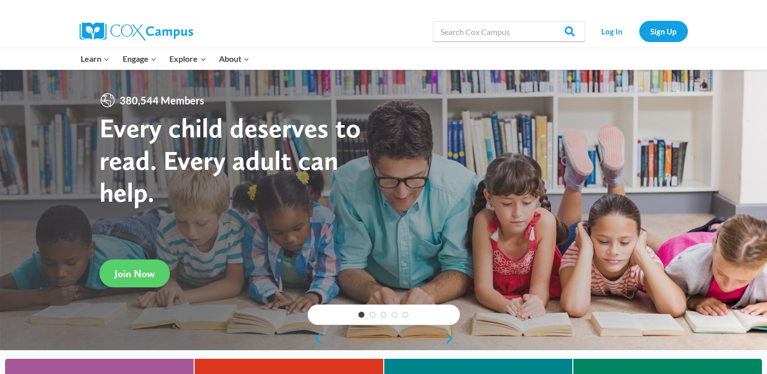  What do you see at coordinates (95, 59) in the screenshot?
I see `span: Learn` at bounding box center [95, 59].